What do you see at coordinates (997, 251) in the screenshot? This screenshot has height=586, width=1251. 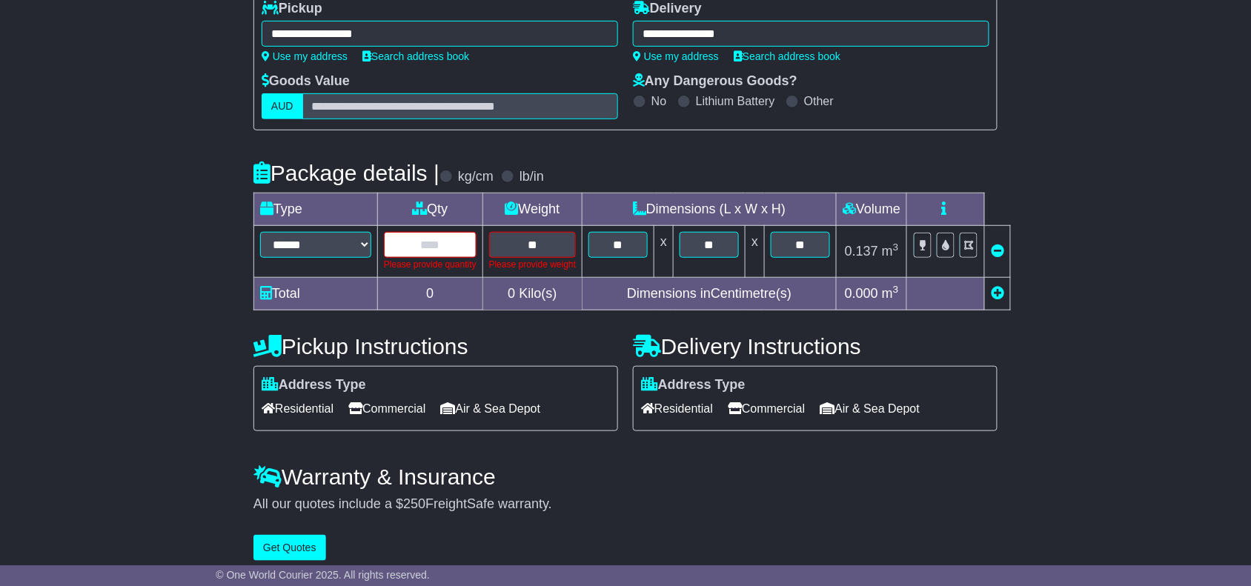 I see `a: Remove this item` at bounding box center [997, 251].